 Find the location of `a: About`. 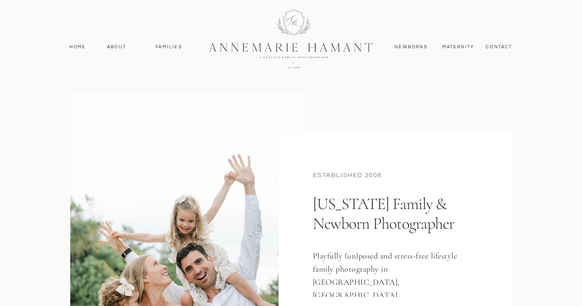

a: About is located at coordinates (117, 47).